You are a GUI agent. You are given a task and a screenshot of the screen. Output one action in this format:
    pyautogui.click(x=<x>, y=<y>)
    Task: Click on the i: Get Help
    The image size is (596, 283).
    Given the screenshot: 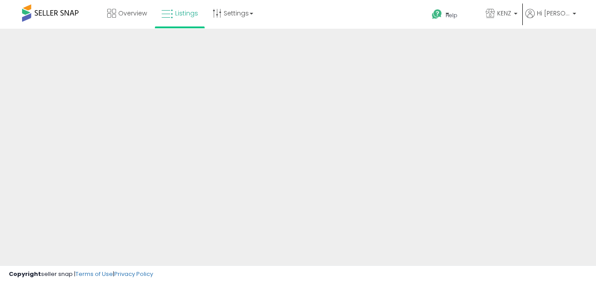 What is the action you would take?
    pyautogui.click(x=437, y=14)
    